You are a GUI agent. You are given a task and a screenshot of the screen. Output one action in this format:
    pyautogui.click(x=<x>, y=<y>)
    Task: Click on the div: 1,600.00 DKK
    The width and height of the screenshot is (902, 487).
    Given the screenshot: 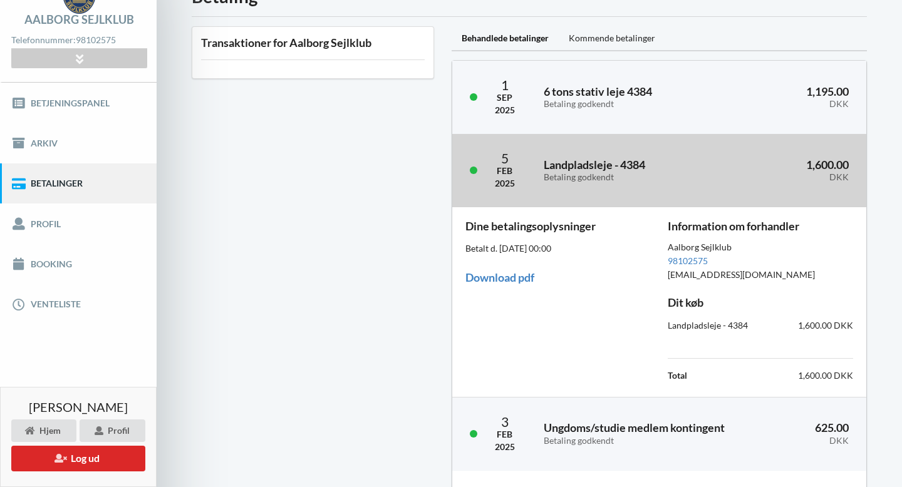 What is the action you would take?
    pyautogui.click(x=811, y=326)
    